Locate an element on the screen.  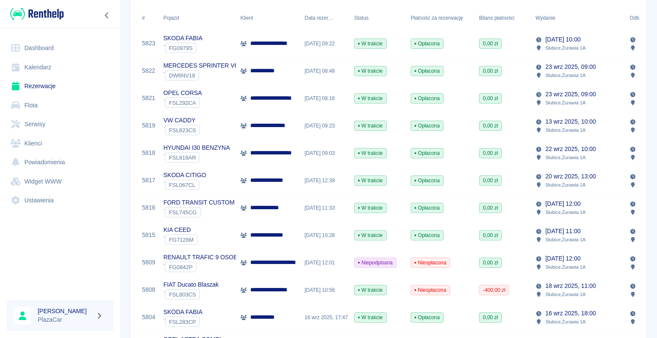
span: FSL823CS is located at coordinates (182, 130).